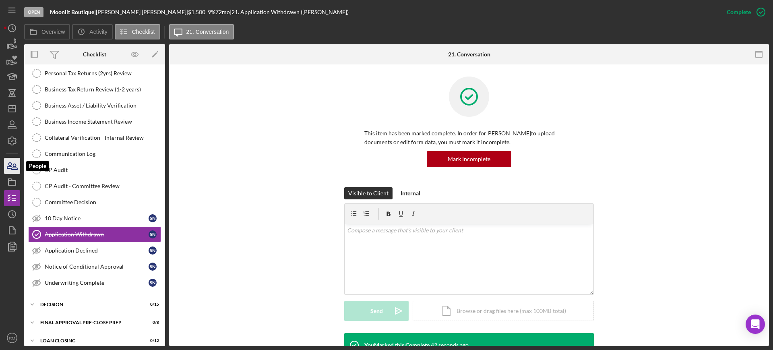  I want to click on button: Checklist, so click(137, 32).